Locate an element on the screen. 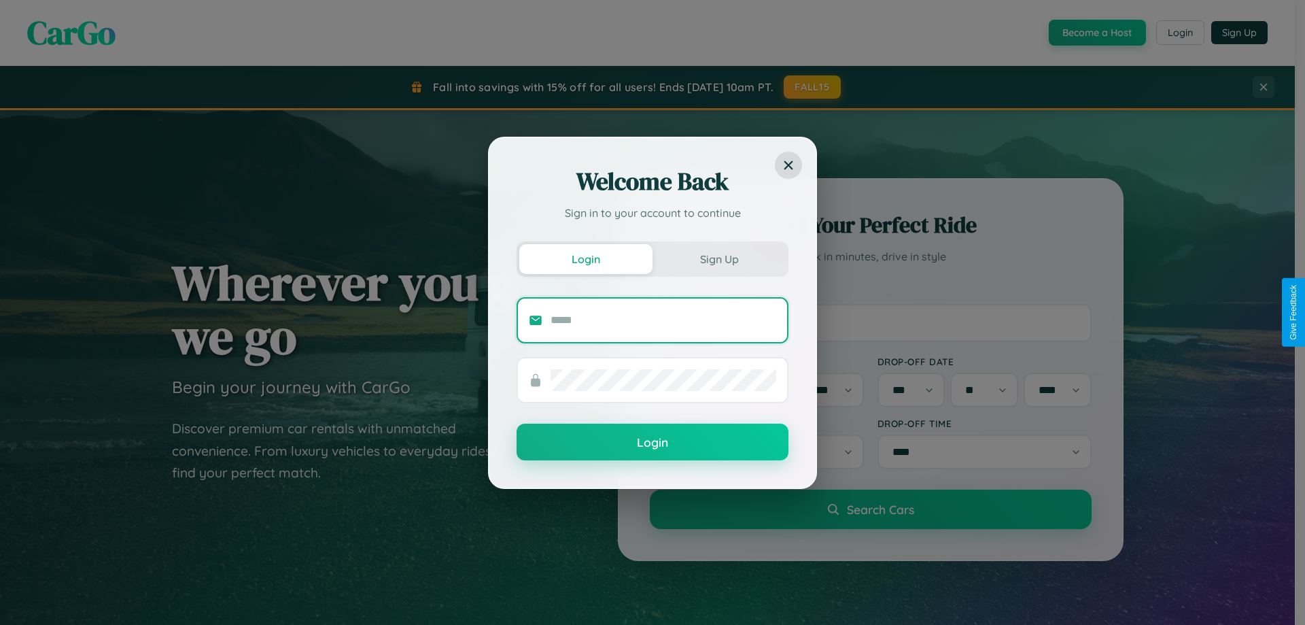 The image size is (1305, 625). p: Sign in to your account to continue is located at coordinates (653, 213).